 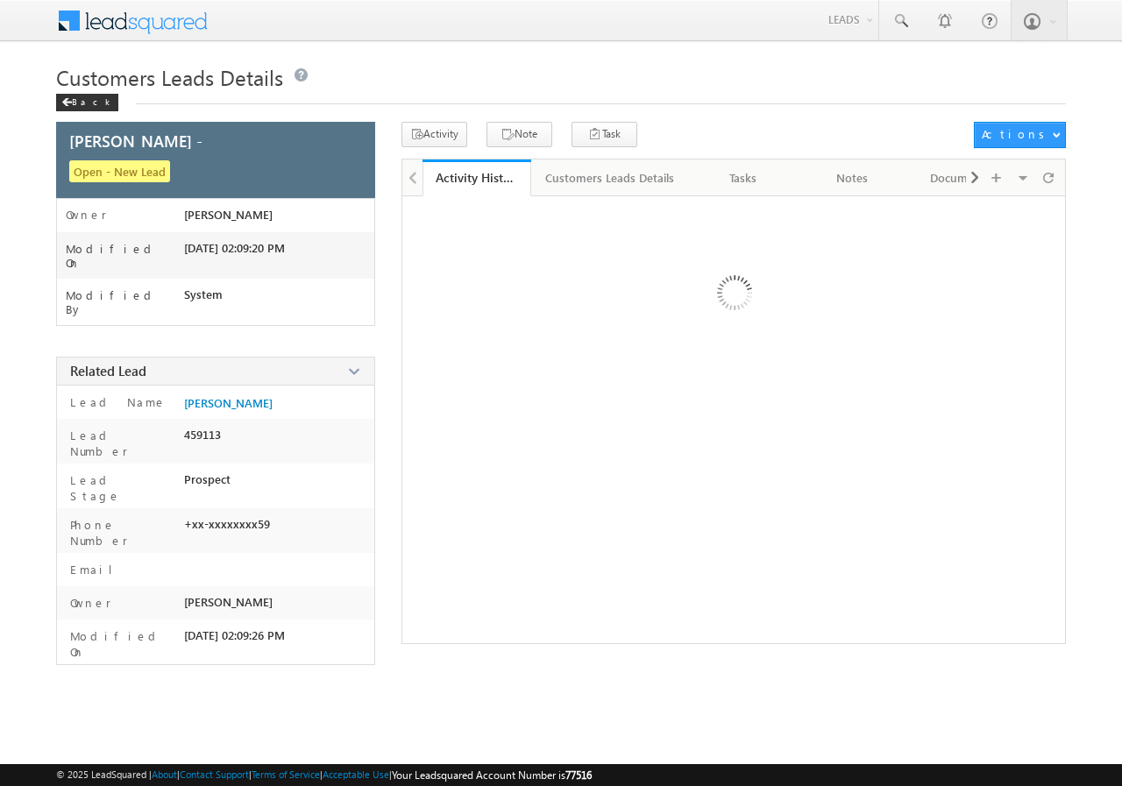 I want to click on div: Customers Leads Details, so click(x=609, y=178).